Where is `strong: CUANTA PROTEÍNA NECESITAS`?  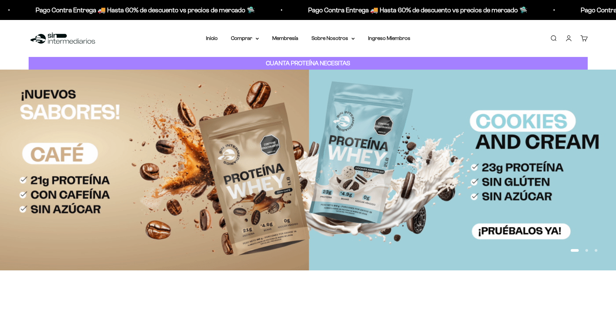
strong: CUANTA PROTEÍNA NECESITAS is located at coordinates (308, 63).